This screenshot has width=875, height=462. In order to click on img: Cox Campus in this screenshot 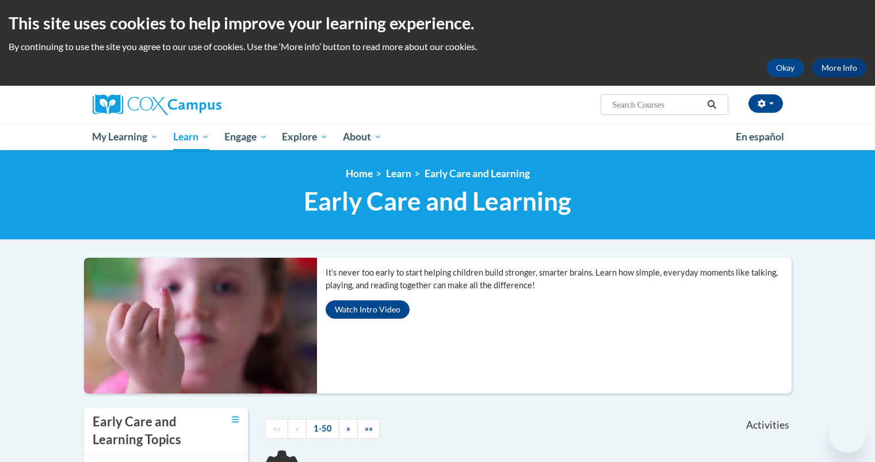, I will do `click(157, 105)`.